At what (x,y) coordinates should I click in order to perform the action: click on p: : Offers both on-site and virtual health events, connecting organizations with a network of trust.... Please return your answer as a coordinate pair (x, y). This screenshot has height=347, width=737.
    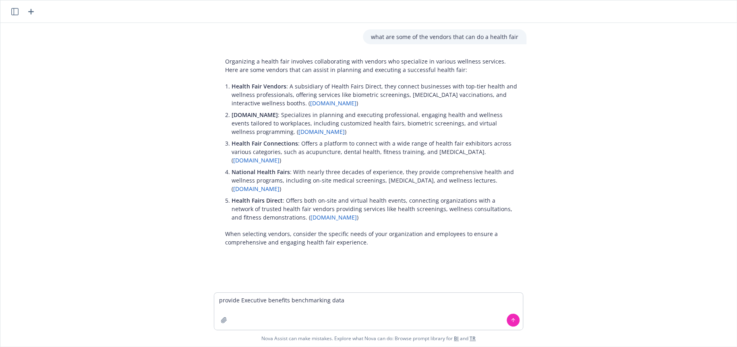
    Looking at the image, I should click on (375, 209).